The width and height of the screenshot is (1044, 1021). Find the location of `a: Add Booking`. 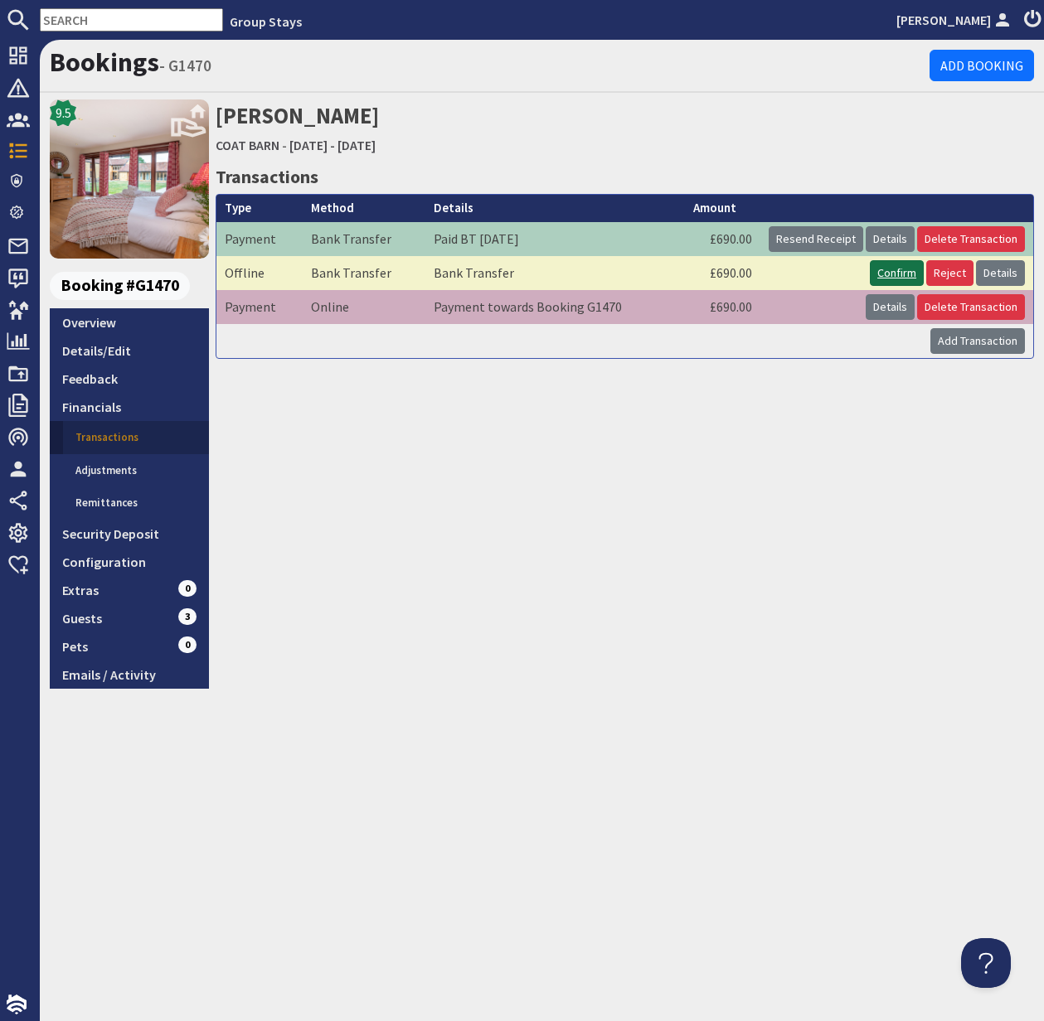

a: Add Booking is located at coordinates (981, 65).